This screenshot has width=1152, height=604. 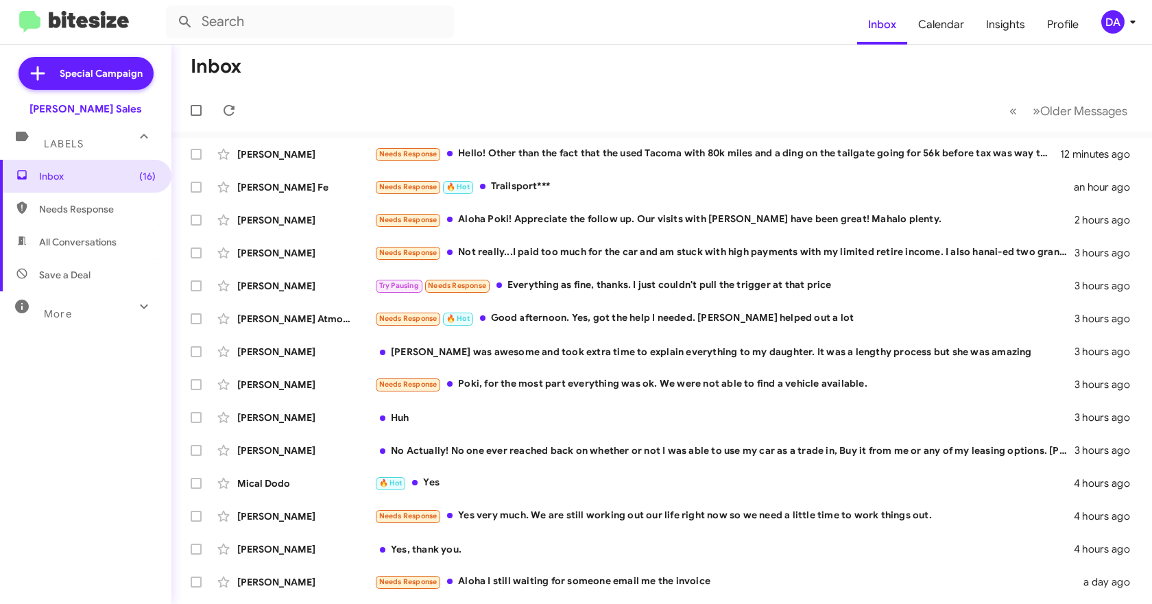 What do you see at coordinates (1083, 111) in the screenshot?
I see `span: Older Messages` at bounding box center [1083, 111].